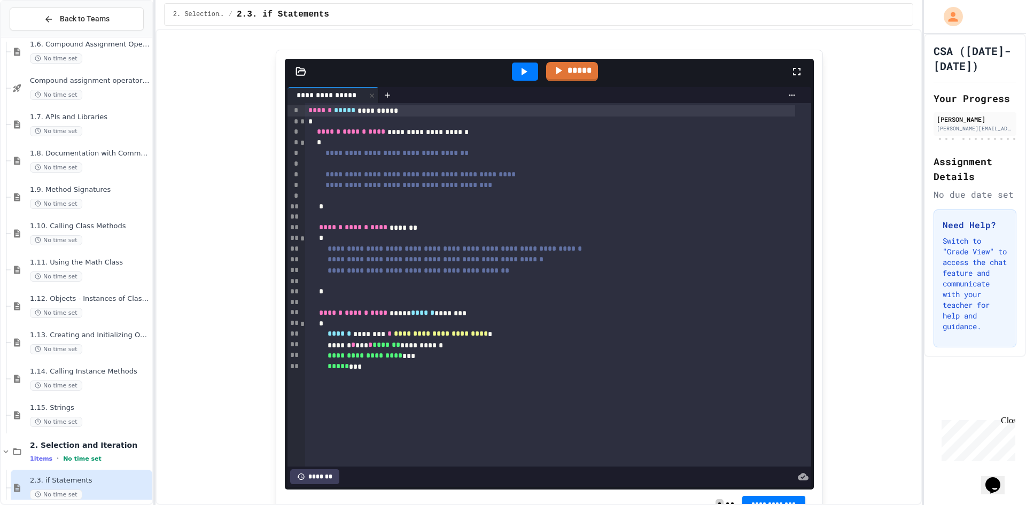 The image size is (1026, 505). Describe the element at coordinates (39, 36) in the screenshot. I see `div: Chat with us now!Close` at that location.